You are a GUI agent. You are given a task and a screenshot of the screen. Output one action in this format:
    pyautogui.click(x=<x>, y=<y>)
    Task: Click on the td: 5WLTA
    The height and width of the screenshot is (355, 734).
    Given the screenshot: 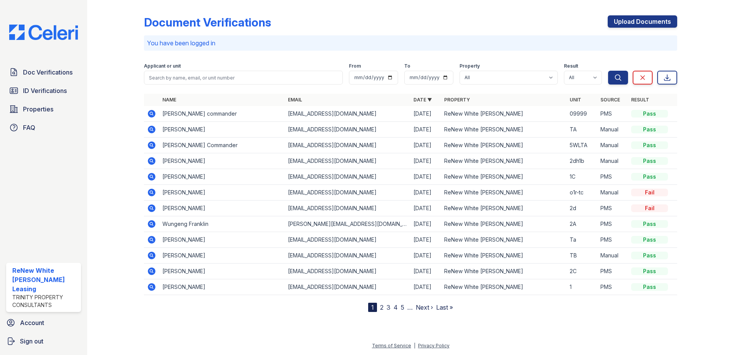 What is the action you would take?
    pyautogui.click(x=582, y=145)
    